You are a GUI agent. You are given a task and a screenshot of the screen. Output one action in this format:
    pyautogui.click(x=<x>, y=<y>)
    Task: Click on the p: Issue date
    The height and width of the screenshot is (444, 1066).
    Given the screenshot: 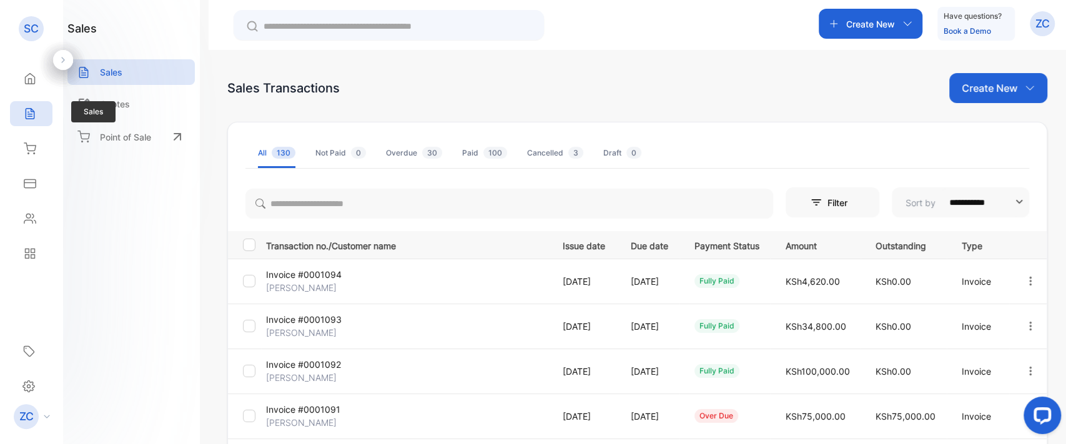 What is the action you would take?
    pyautogui.click(x=584, y=244)
    